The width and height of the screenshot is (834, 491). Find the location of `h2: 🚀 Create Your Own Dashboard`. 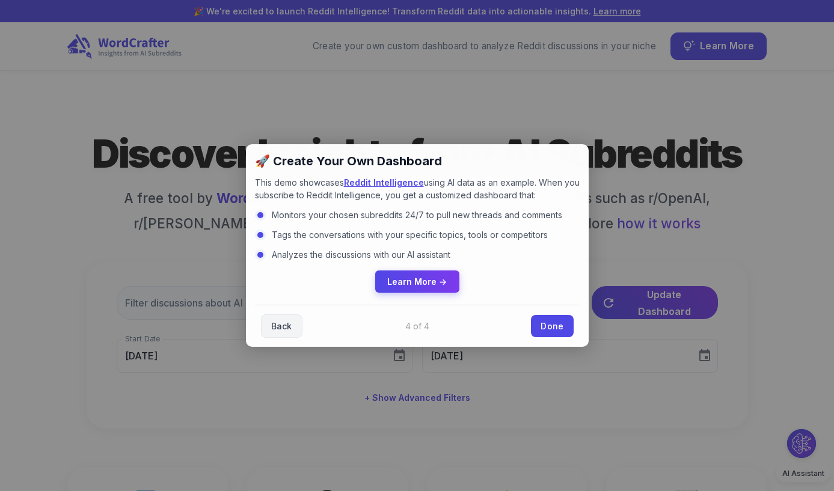

h2: 🚀 Create Your Own Dashboard is located at coordinates (417, 161).